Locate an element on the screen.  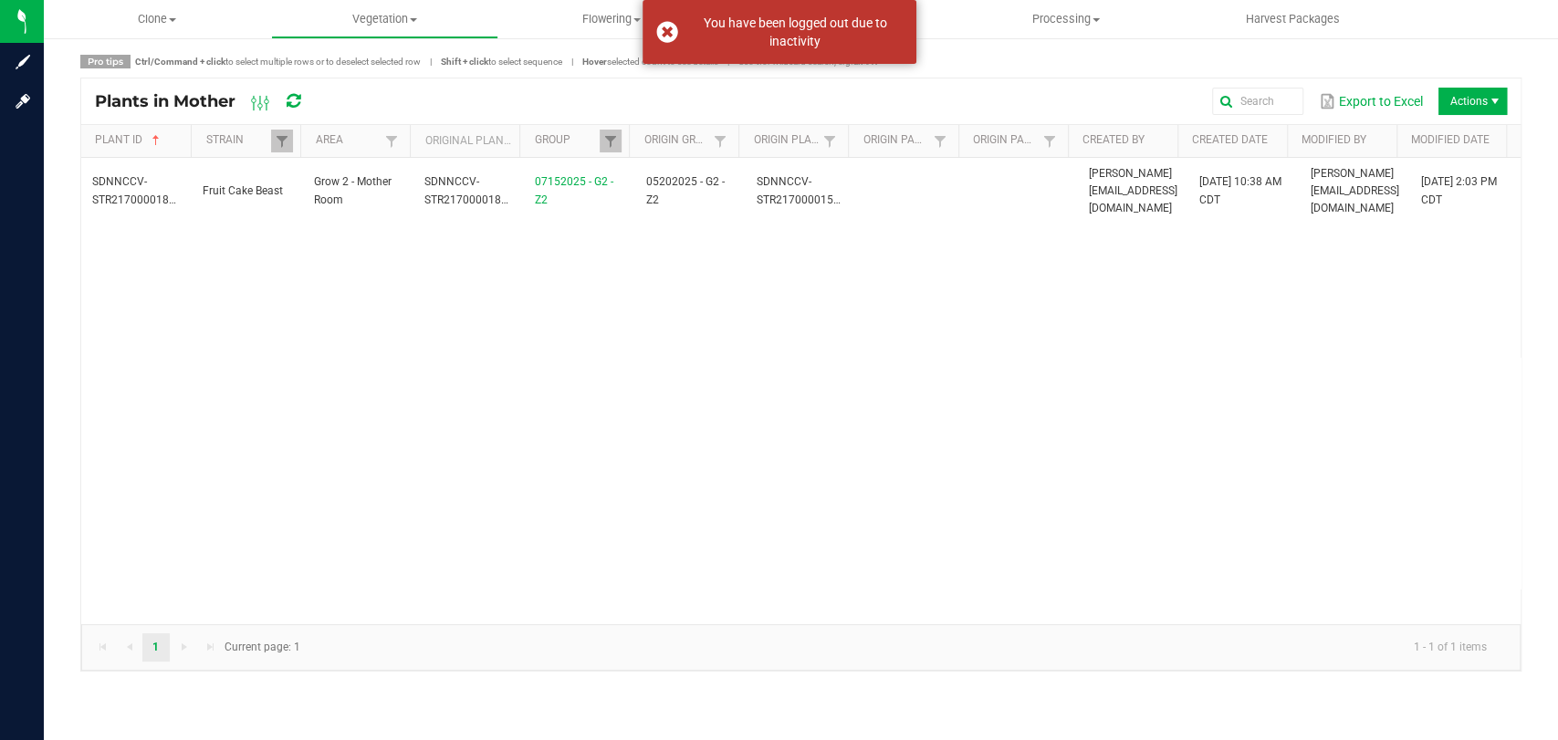
inline-svg: Log in is located at coordinates (23, 101).